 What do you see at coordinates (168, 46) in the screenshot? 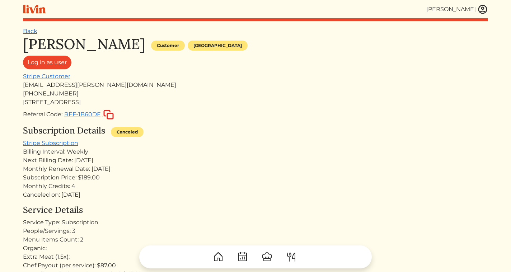
I see `div: Customer` at bounding box center [168, 46].